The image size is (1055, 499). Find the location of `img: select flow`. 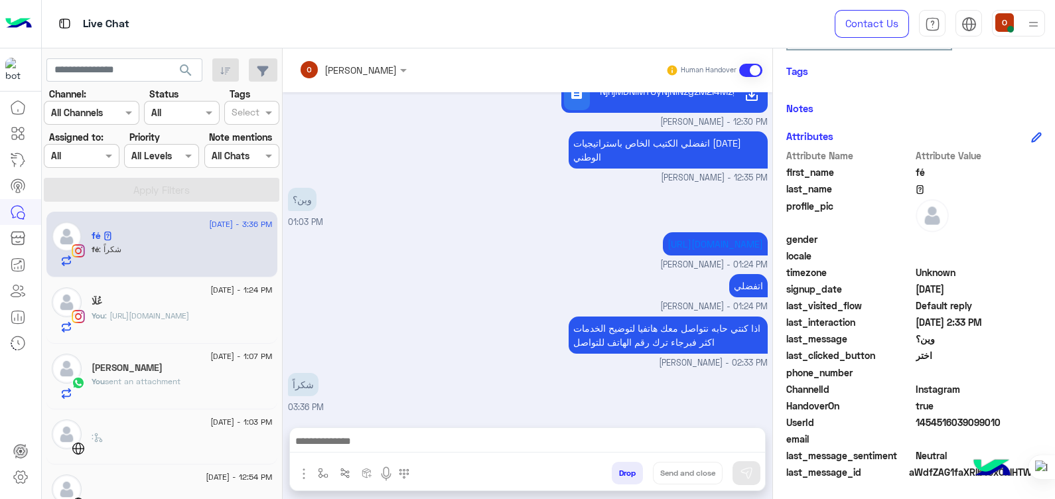

img: select flow is located at coordinates (323, 473).